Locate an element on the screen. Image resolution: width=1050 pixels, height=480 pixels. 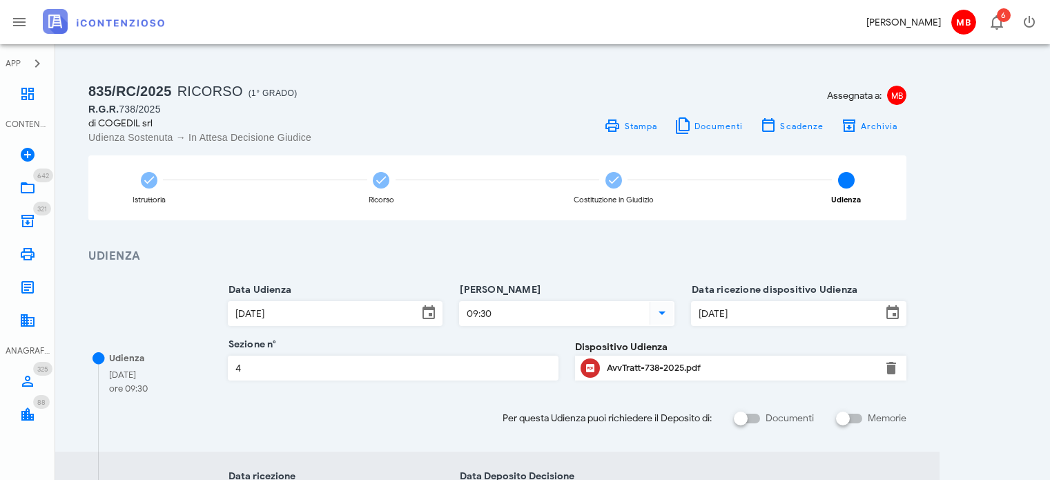
button: Documenti is located at coordinates (708, 126).